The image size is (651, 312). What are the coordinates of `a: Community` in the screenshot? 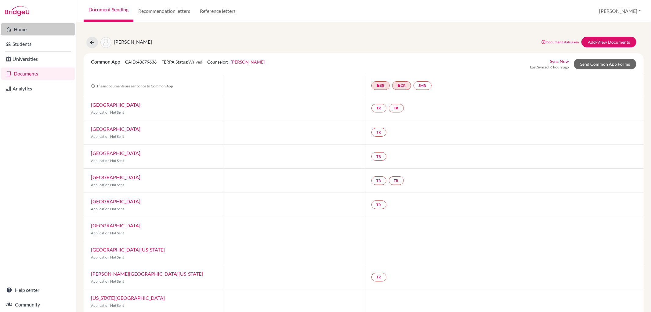 It's located at (38, 305).